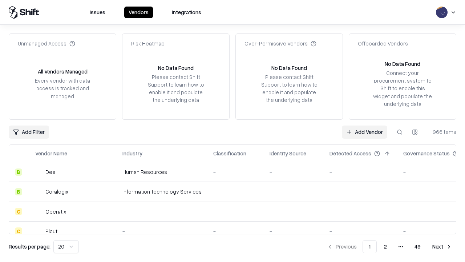  Describe the element at coordinates (51, 172) in the screenshot. I see `div: Deel` at that location.